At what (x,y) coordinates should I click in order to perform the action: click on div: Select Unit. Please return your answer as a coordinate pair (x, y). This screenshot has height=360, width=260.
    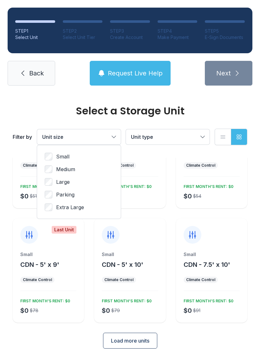
    Looking at the image, I should click on (35, 37).